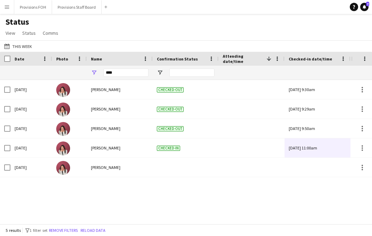  Describe the element at coordinates (62, 59) in the screenshot. I see `span: Photo` at that location.